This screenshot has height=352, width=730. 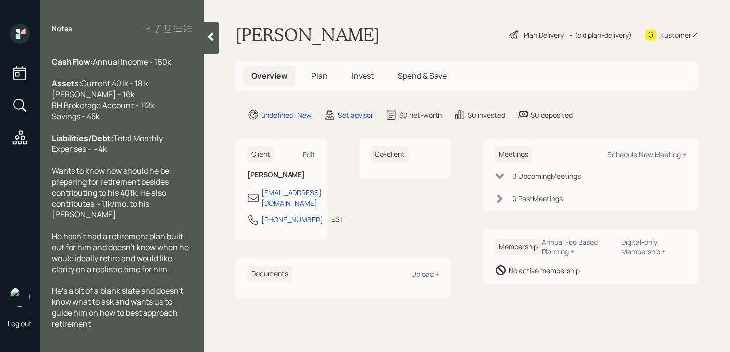 I want to click on span: Plan, so click(x=319, y=76).